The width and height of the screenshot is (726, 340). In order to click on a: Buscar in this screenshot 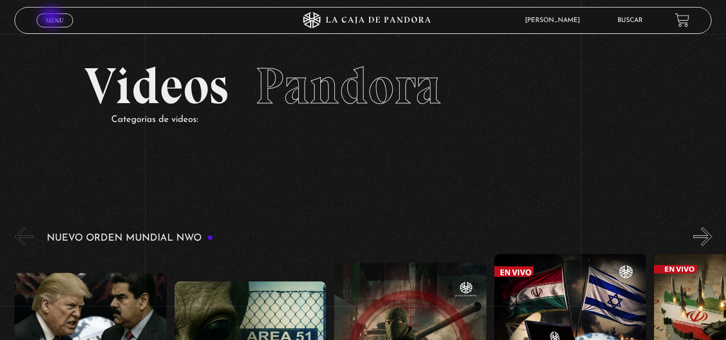, I will do `click(630, 20)`.